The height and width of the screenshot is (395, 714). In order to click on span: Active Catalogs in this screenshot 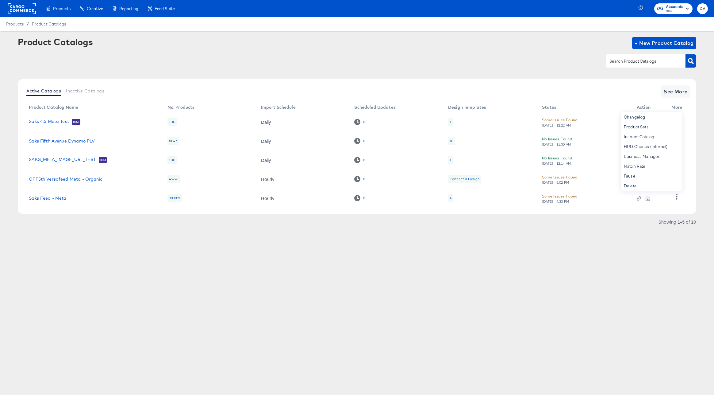, I will do `click(44, 91)`.